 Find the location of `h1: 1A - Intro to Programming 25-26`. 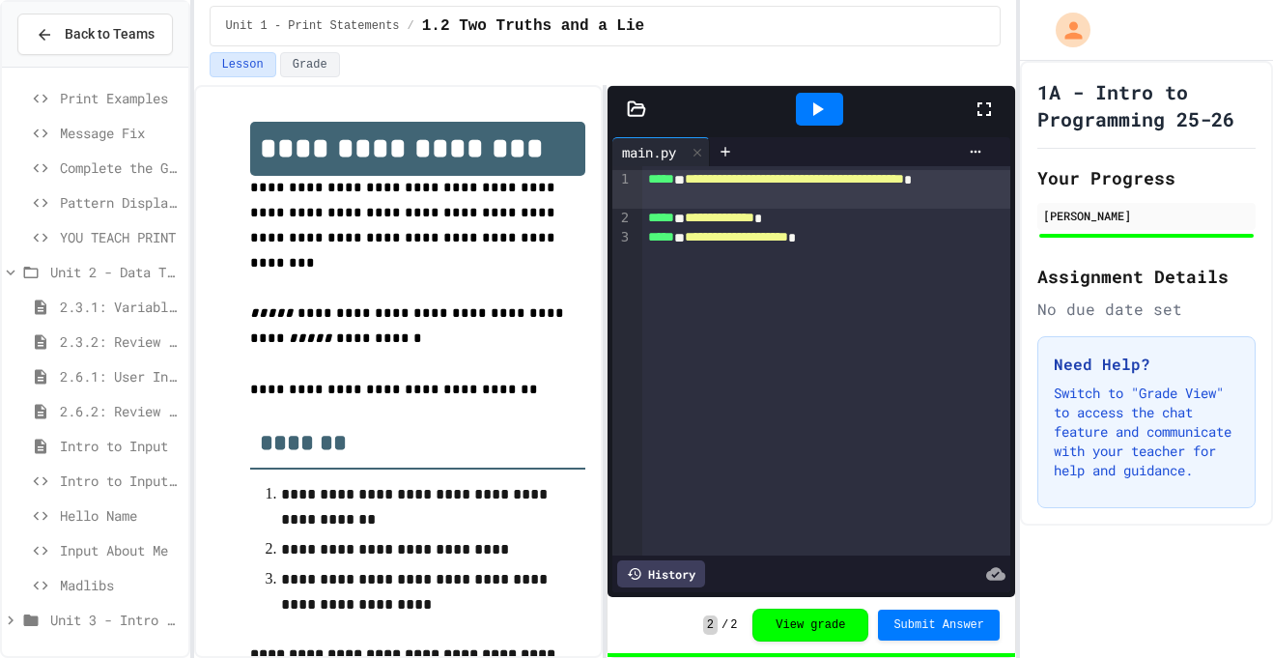

h1: 1A - Intro to Programming 25-26 is located at coordinates (1146, 105).